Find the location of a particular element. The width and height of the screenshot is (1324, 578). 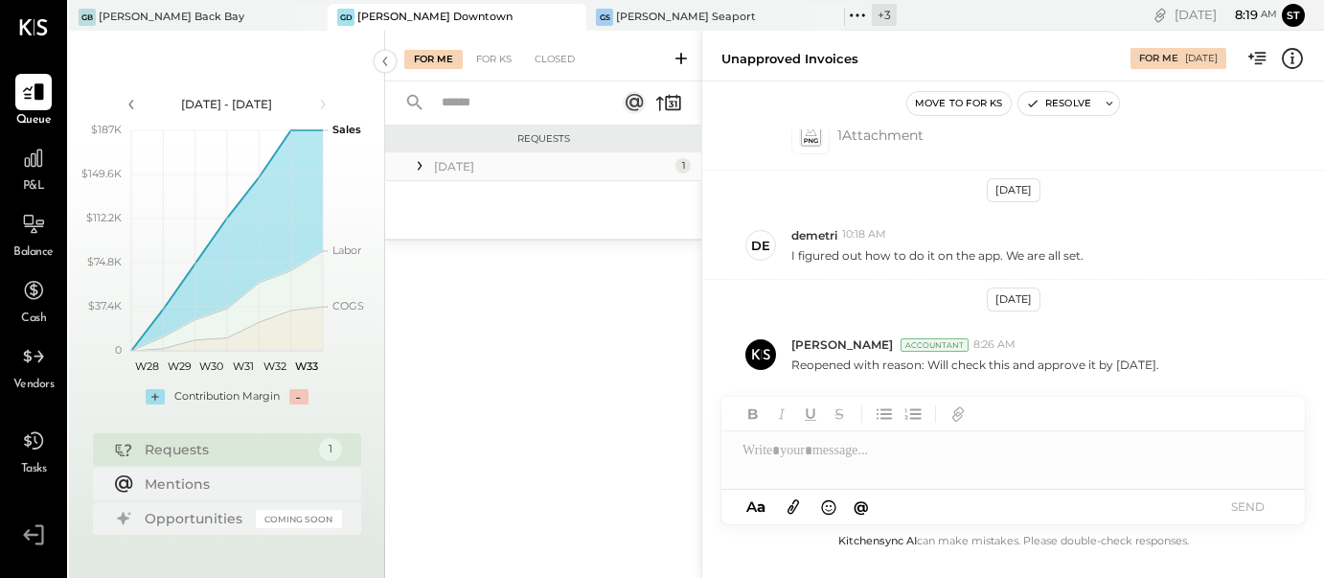

text: Sales is located at coordinates (347, 129).